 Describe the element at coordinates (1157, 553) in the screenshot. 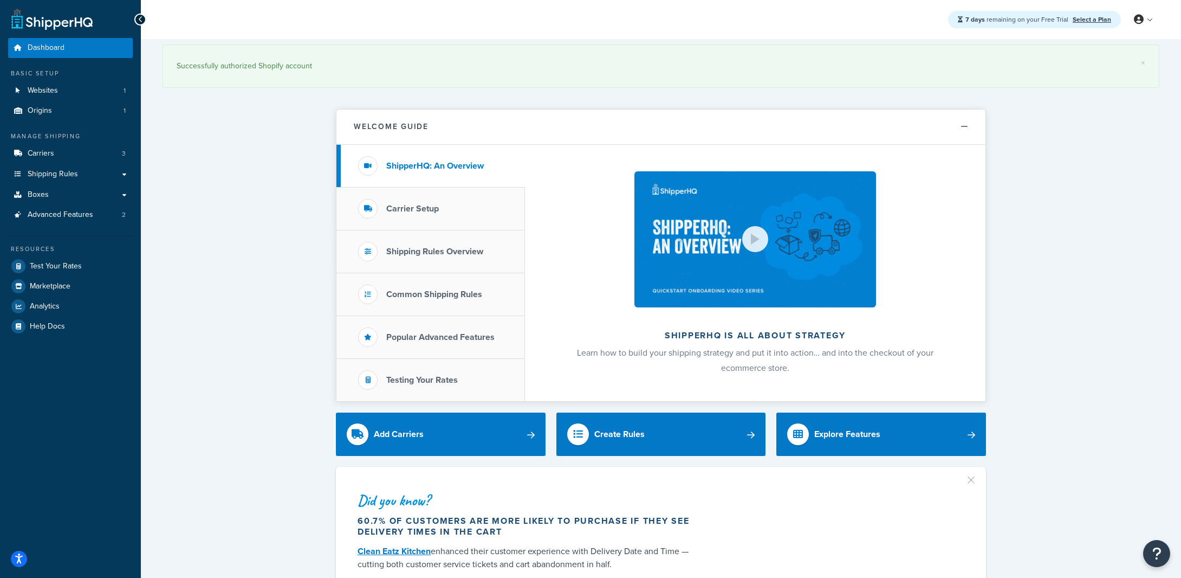

I see `button: Open Resource Center` at that location.